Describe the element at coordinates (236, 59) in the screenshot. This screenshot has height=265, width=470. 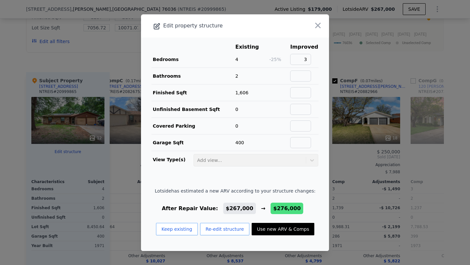
I see `span: 4` at that location.